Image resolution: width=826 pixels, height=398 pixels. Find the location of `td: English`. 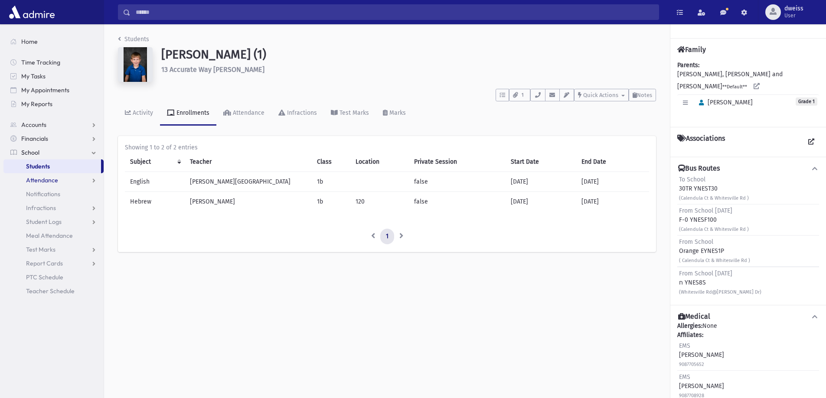

td: English is located at coordinates (155, 182).